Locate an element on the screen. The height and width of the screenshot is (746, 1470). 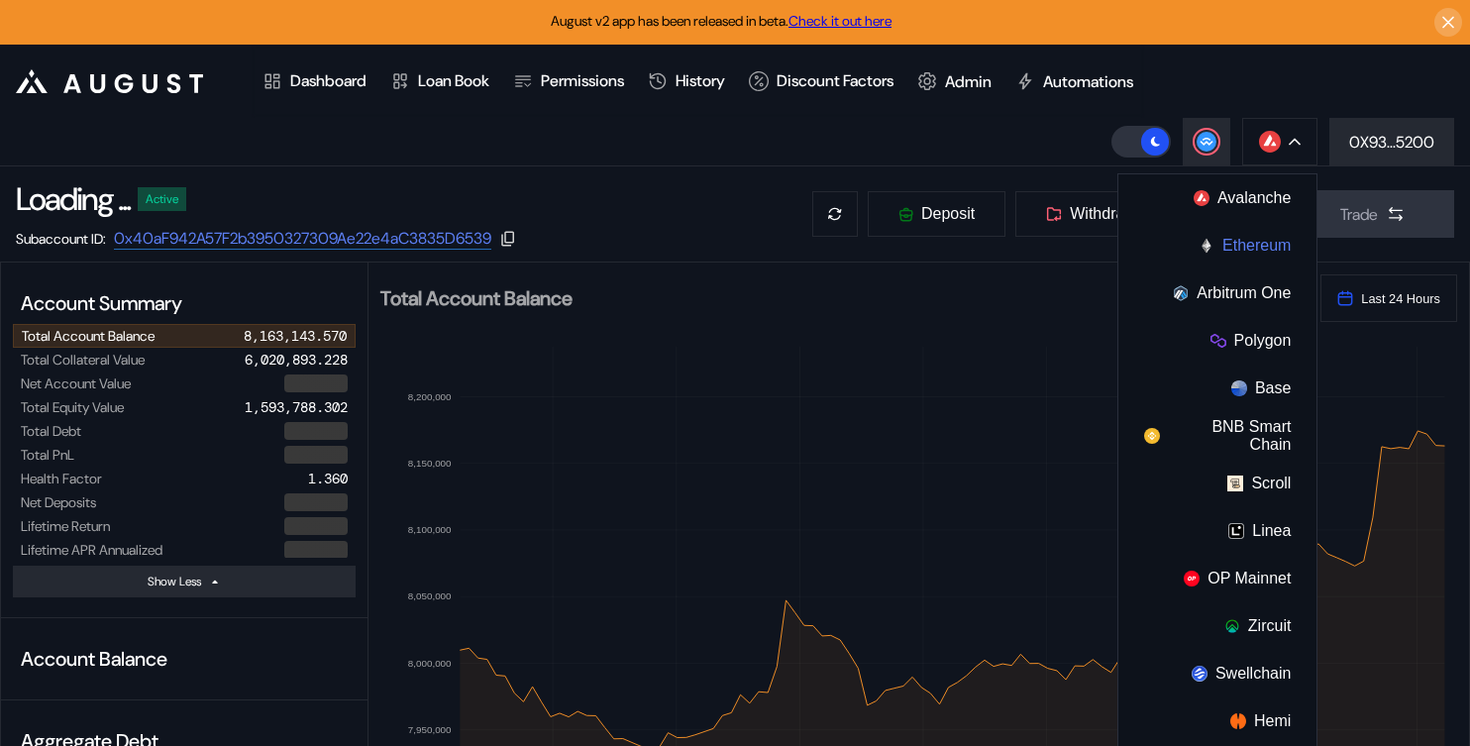
div: Health Factor is located at coordinates (61, 479).